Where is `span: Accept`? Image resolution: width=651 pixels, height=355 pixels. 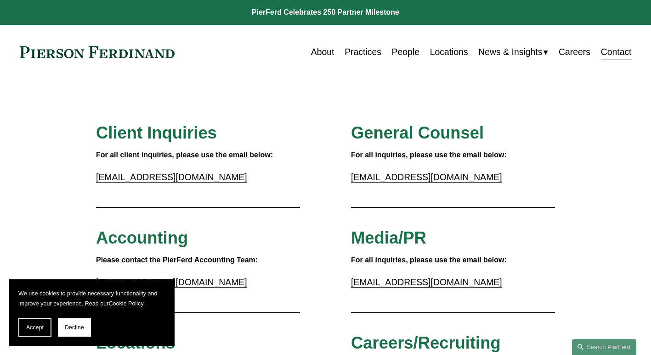 span: Accept is located at coordinates (35, 328).